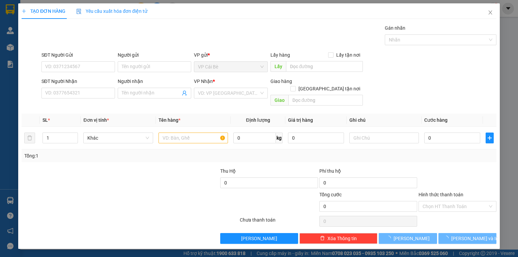  Describe the element at coordinates (96, 120) in the screenshot. I see `span: Đơn vị tính` at that location.